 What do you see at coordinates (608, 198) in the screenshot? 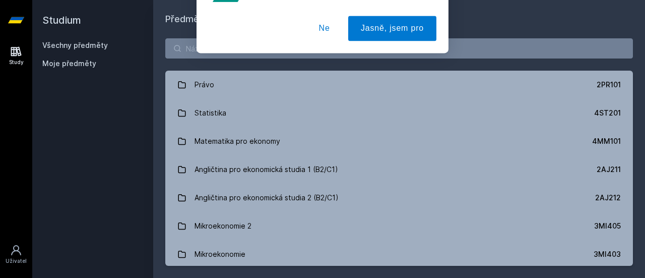
I see `div: 2AJ212` at bounding box center [608, 198].